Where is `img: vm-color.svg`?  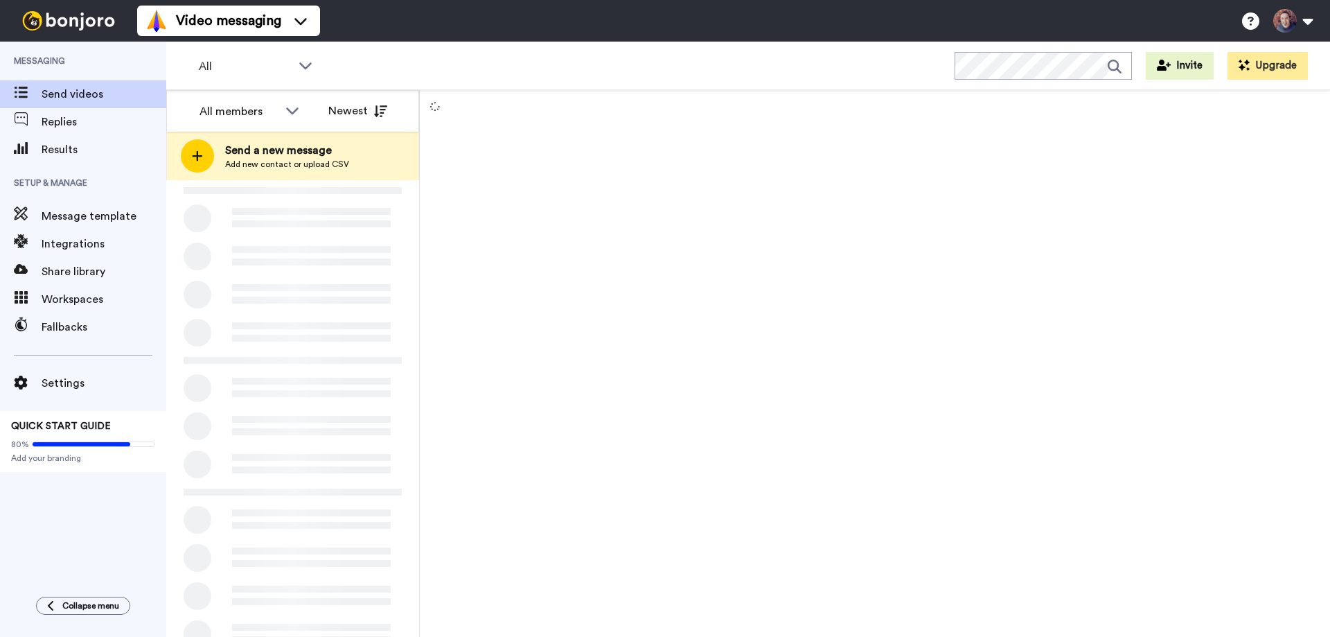
img: vm-color.svg is located at coordinates (157, 21).